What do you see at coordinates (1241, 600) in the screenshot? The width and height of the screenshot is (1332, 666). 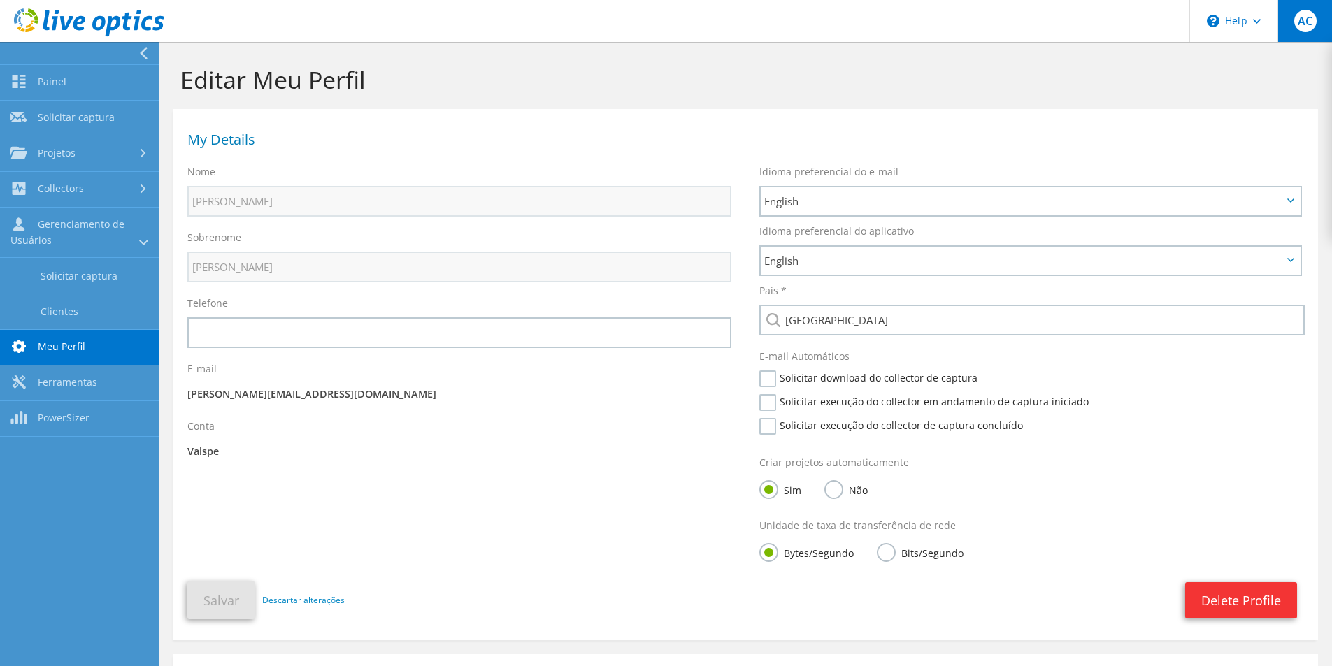 I see `a: Delete Profile` at bounding box center [1241, 600].